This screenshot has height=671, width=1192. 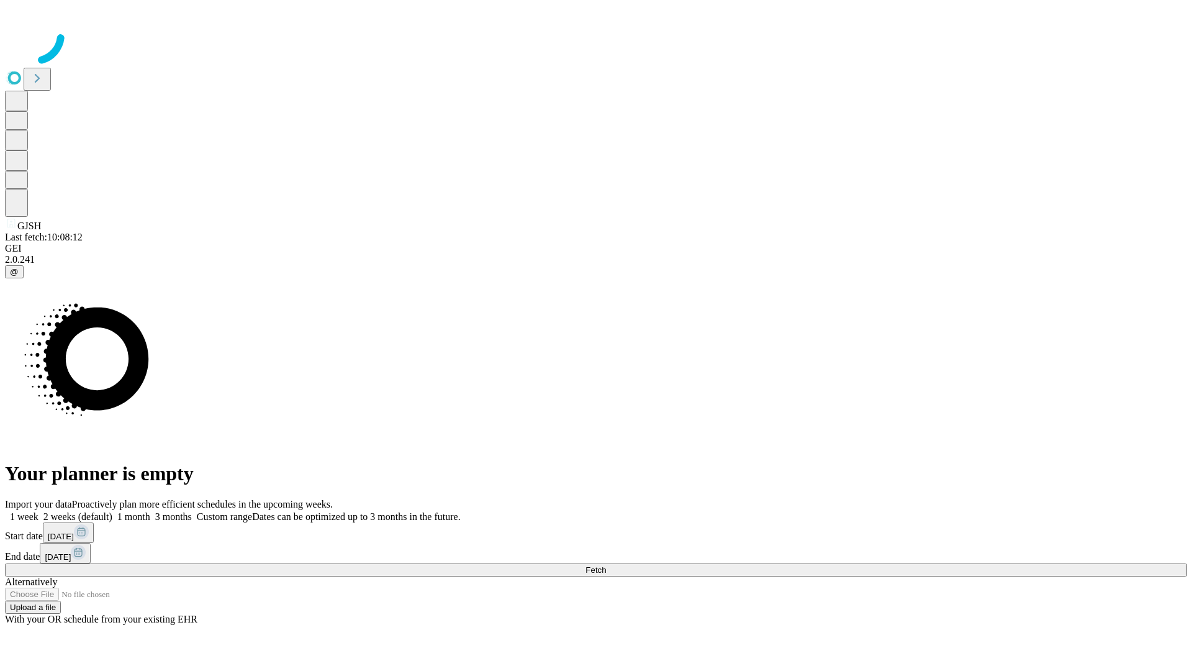 I want to click on button: Fetch, so click(x=596, y=569).